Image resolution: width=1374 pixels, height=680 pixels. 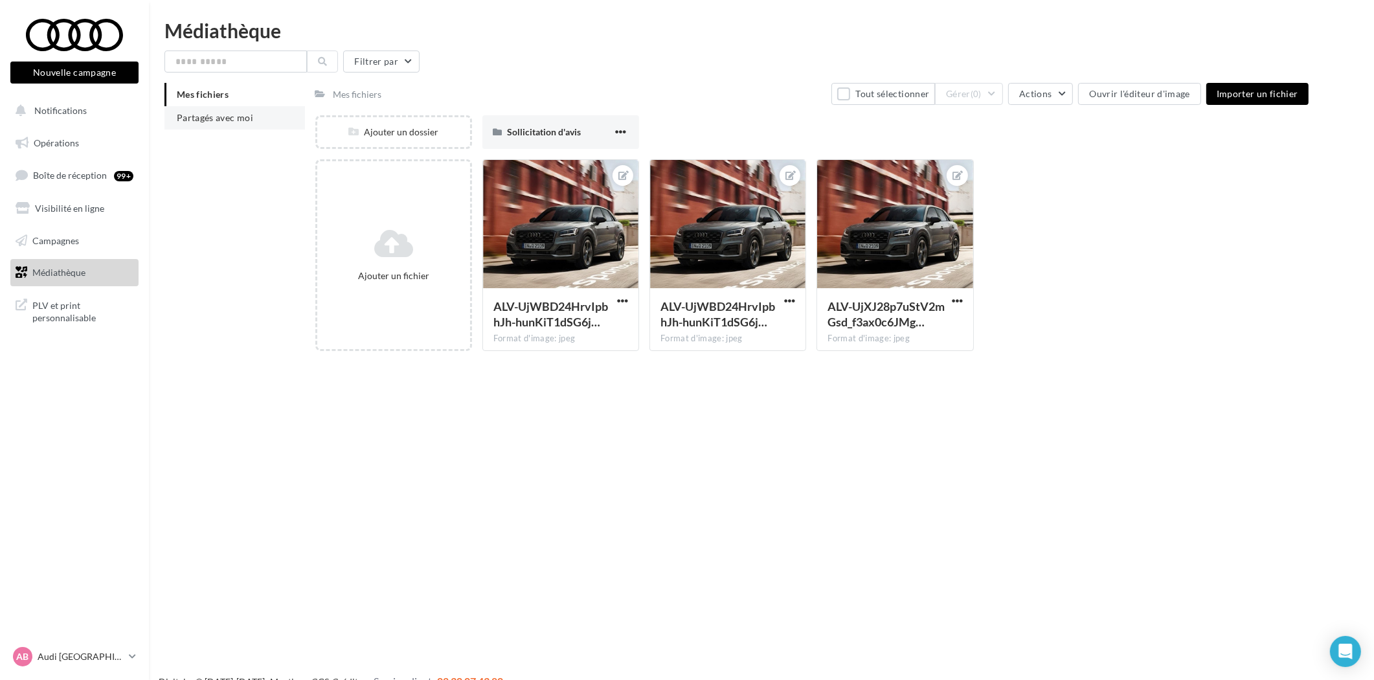 I want to click on span: PLV et print personnalisable, so click(x=83, y=310).